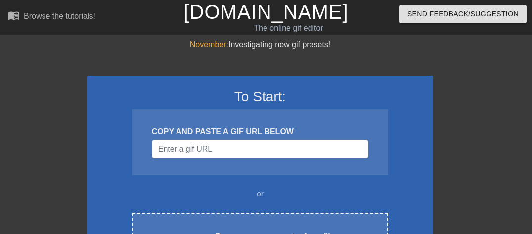 This screenshot has width=532, height=234. Describe the element at coordinates (51, 17) in the screenshot. I see `a: Browse the tutorials!` at that location.